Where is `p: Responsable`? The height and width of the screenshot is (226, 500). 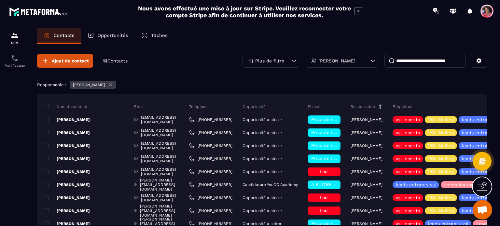 p: Responsable is located at coordinates (363, 107).